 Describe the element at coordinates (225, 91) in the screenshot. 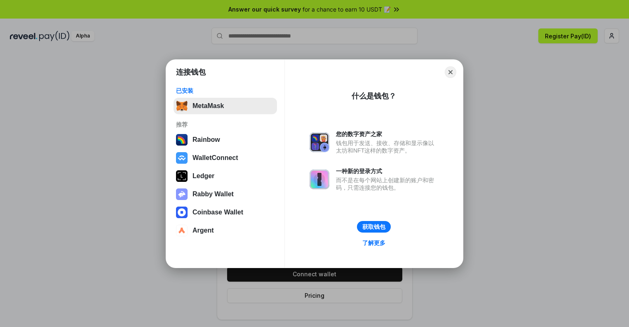

I see `div: 已安装` at that location.